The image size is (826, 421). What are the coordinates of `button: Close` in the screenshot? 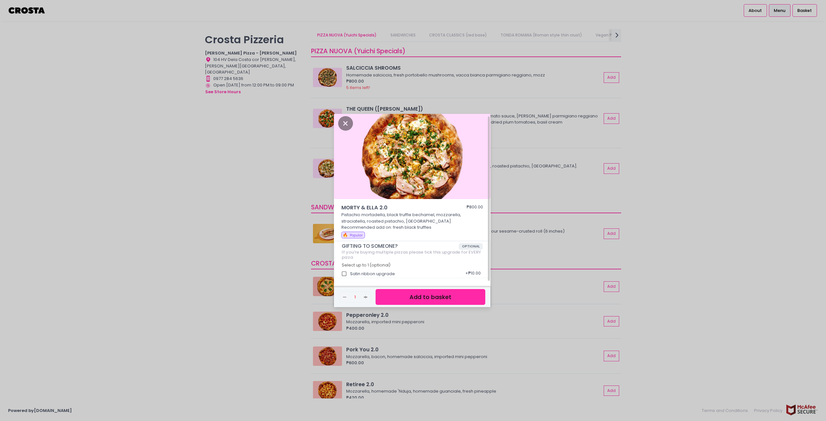 It's located at (345, 123).